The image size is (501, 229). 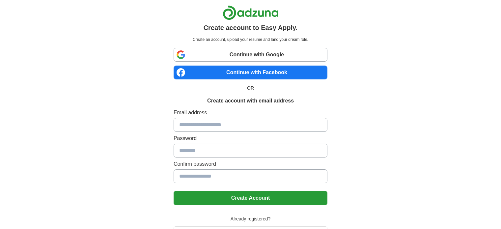 What do you see at coordinates (250, 13) in the screenshot?
I see `img: Adzuna logo` at bounding box center [250, 13].